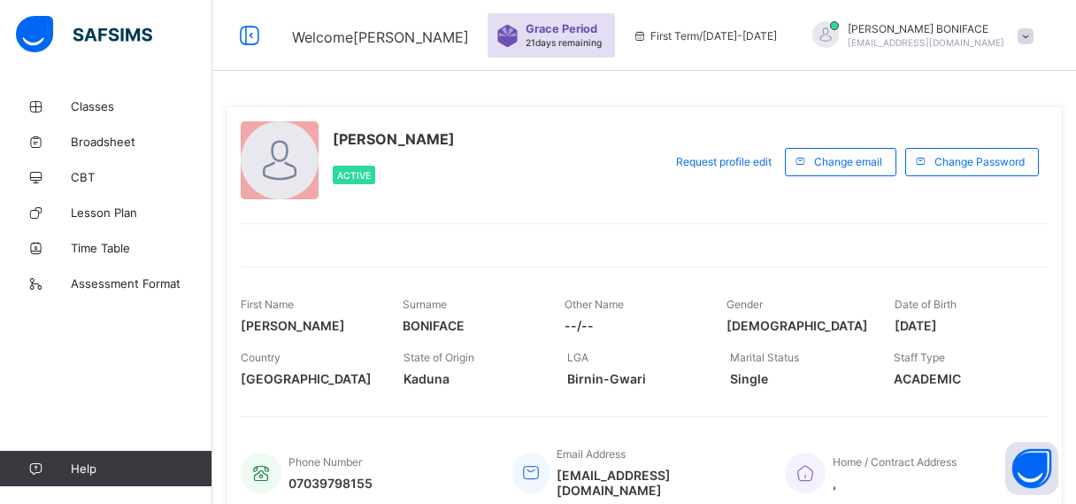  What do you see at coordinates (267, 304) in the screenshot?
I see `span: First Name` at bounding box center [267, 304].